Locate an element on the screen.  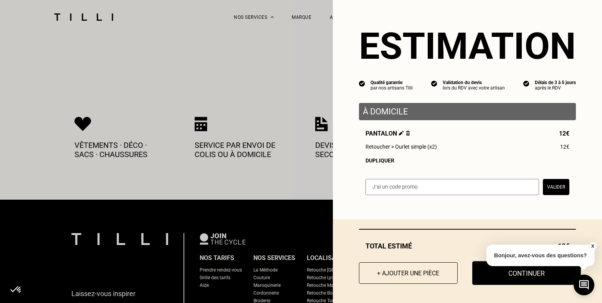
div: après le RDV is located at coordinates (555, 88).